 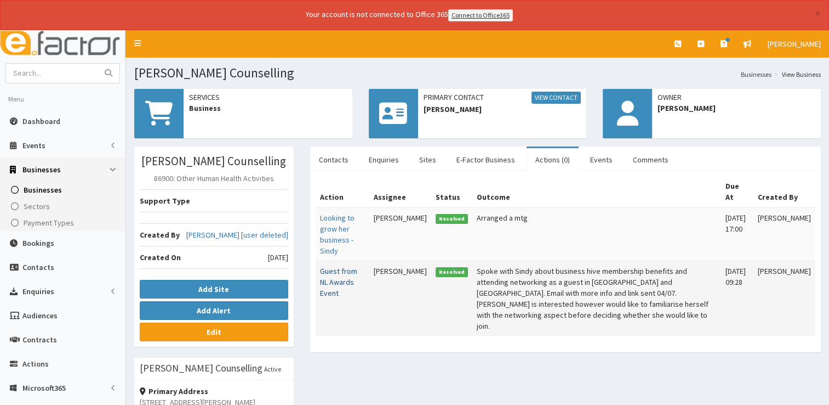 What do you see at coordinates (797, 74) in the screenshot?
I see `li: View Business` at bounding box center [797, 74].